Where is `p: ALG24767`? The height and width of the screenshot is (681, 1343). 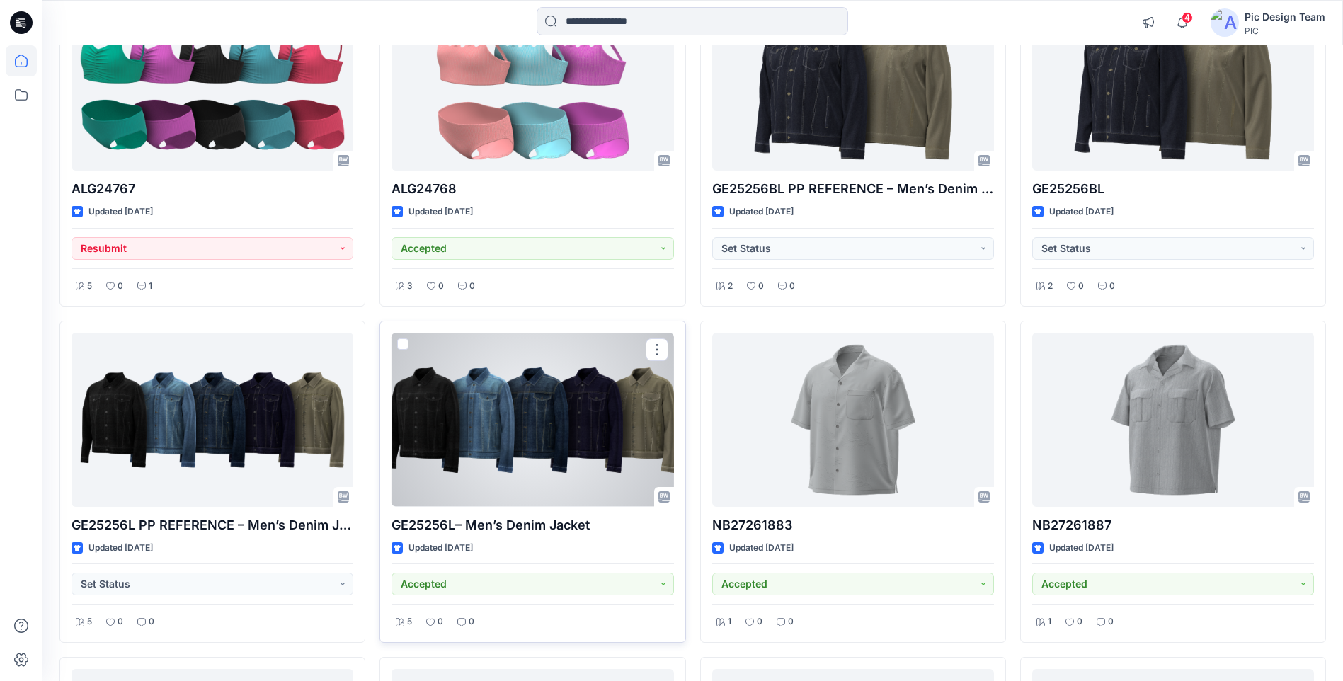
p: ALG24767 is located at coordinates (212, 189).